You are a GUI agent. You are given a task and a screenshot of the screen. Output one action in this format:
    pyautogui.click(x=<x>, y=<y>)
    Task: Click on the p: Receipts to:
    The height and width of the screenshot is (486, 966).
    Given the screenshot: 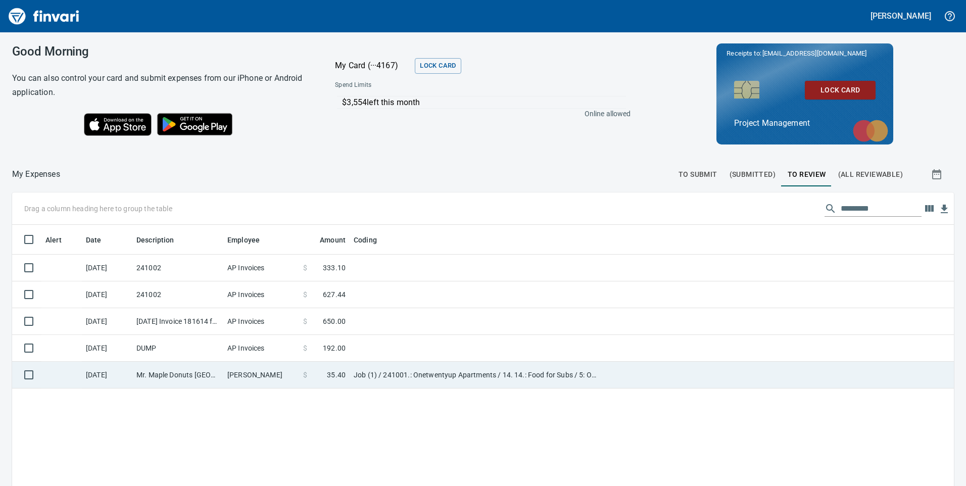 What is the action you would take?
    pyautogui.click(x=805, y=54)
    